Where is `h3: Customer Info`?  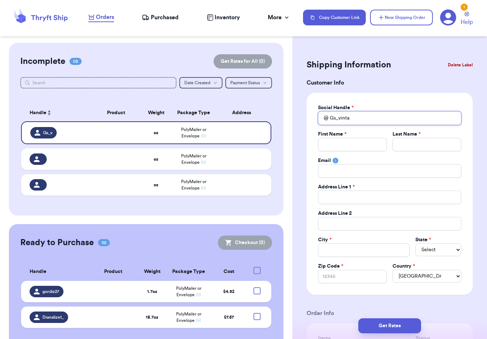 h3: Customer Info is located at coordinates (390, 83).